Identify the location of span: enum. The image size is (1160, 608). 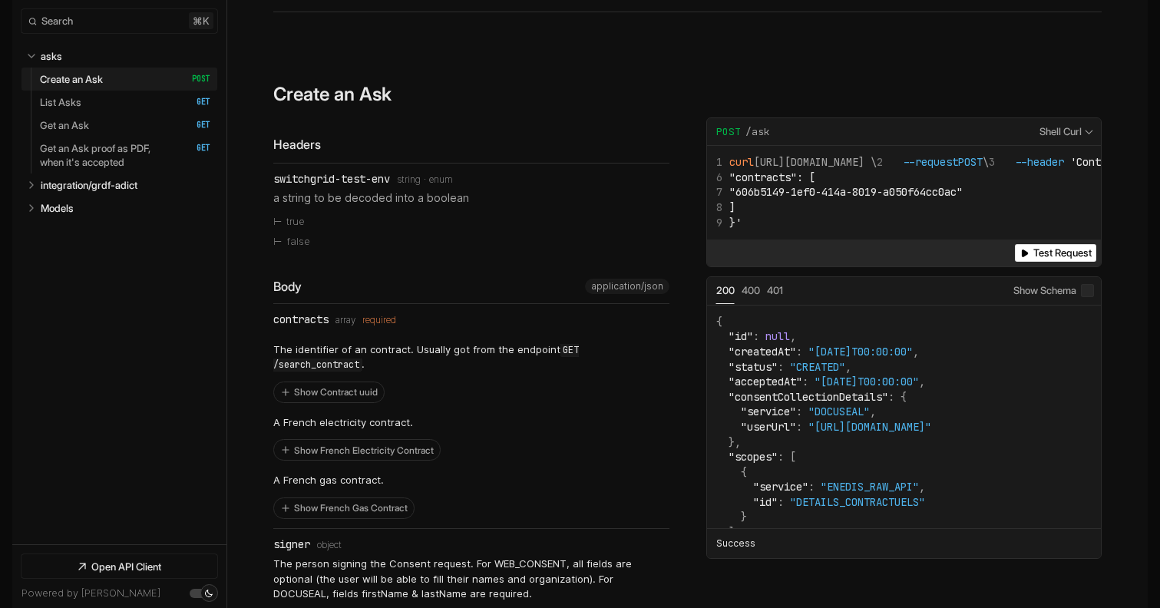
(441, 180).